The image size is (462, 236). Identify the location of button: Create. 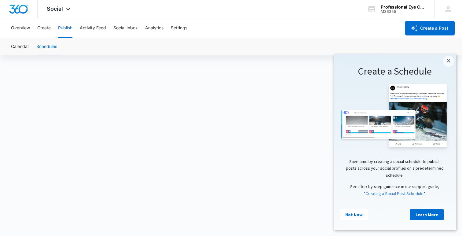
(44, 28).